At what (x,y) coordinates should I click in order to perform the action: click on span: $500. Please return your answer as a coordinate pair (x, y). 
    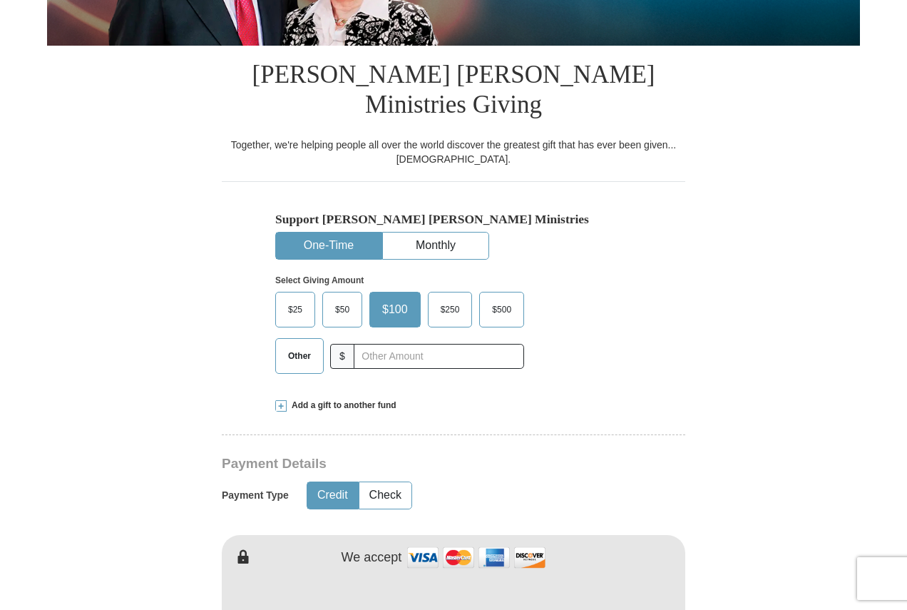
    Looking at the image, I should click on (502, 310).